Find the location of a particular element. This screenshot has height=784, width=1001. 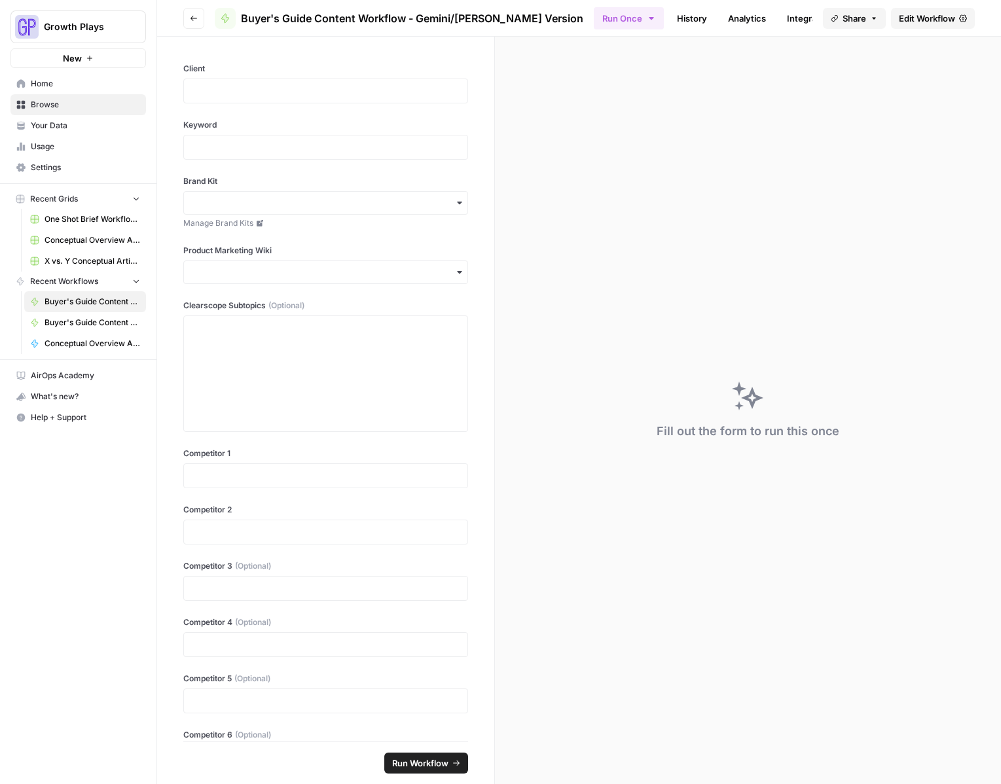

a: X vs. Y Conceptual Articles is located at coordinates (85, 261).